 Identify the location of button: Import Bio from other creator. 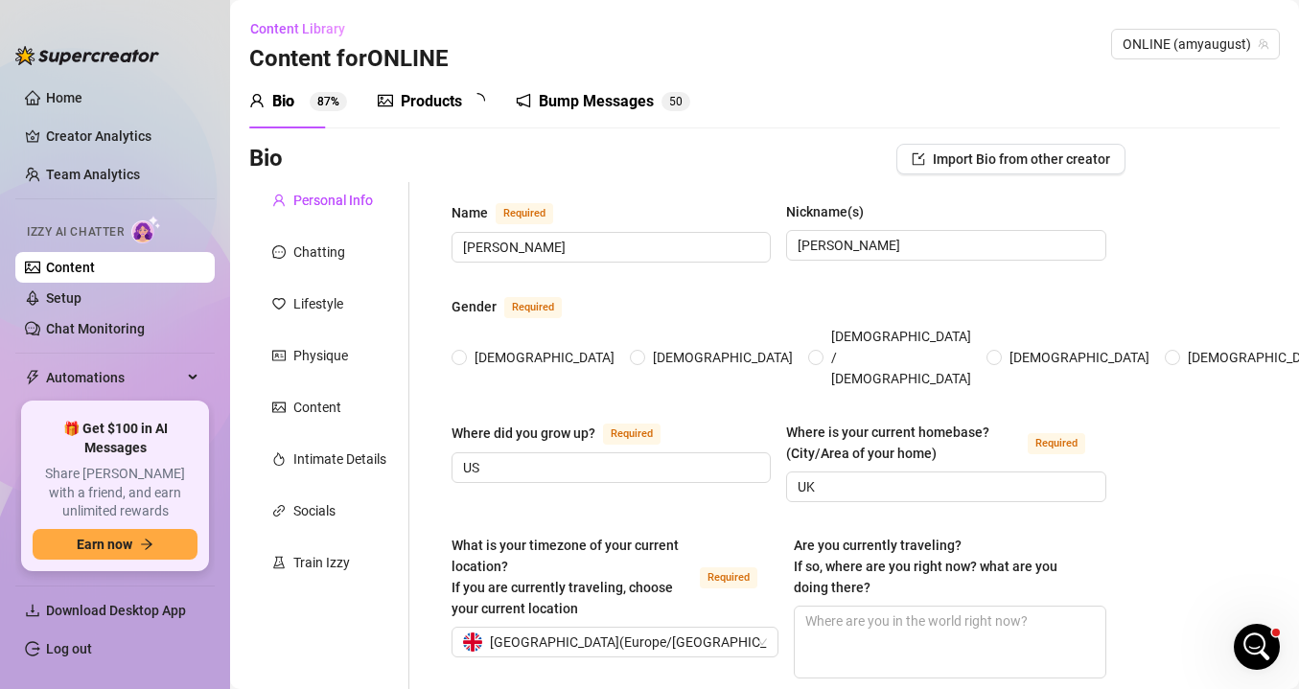
(1010, 159).